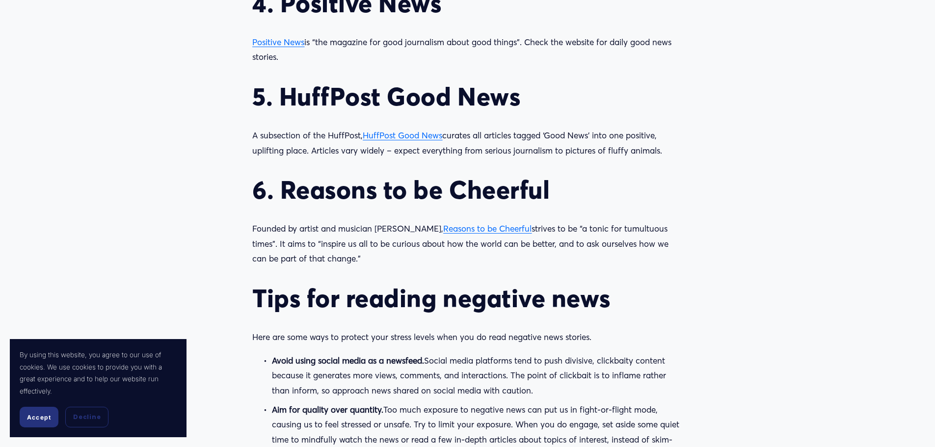 The height and width of the screenshot is (447, 935). I want to click on button: Decline, so click(87, 417).